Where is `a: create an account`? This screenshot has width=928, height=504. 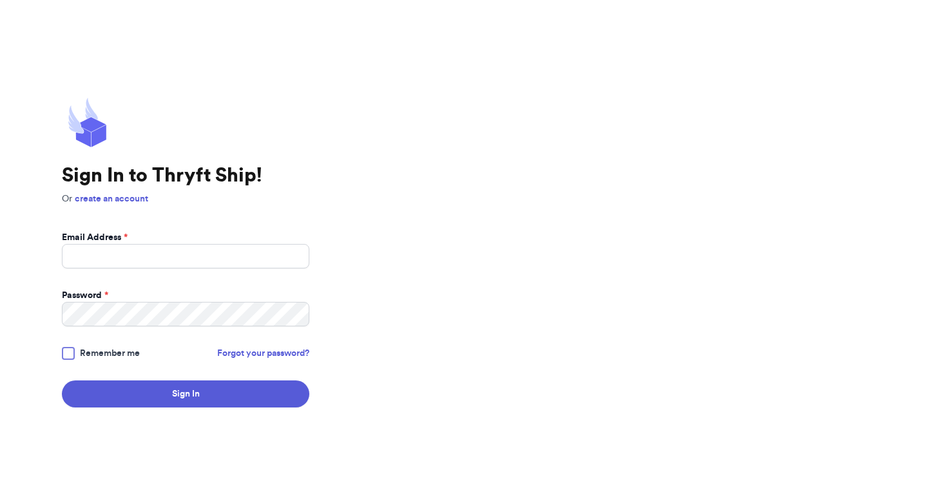
a: create an account is located at coordinates (111, 199).